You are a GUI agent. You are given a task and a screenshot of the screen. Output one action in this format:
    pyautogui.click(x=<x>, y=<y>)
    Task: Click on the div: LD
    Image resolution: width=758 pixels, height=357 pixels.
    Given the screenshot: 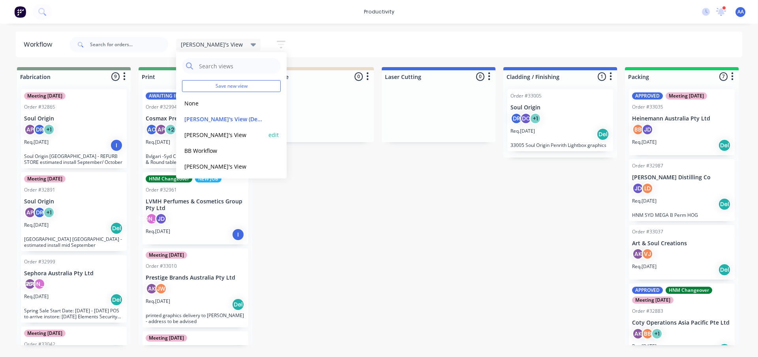 What is the action you would take?
    pyautogui.click(x=647, y=188)
    